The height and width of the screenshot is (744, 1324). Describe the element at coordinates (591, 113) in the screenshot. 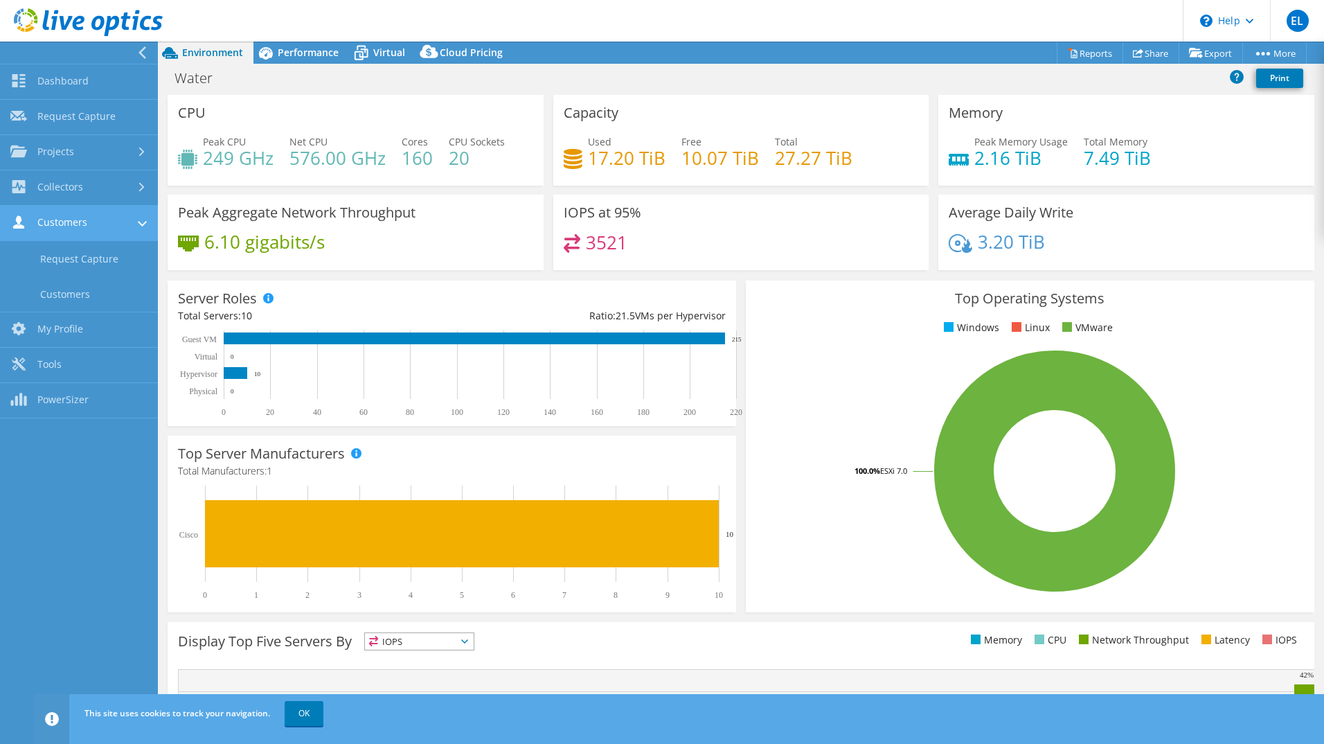

I see `h3: Capacity` at that location.